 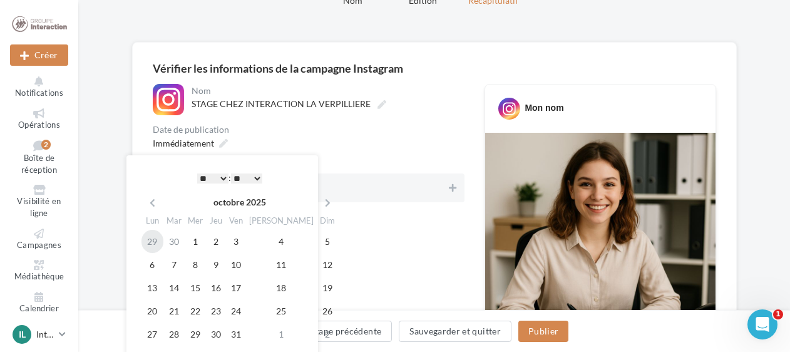 What do you see at coordinates (327, 264) in the screenshot?
I see `td: 12` at bounding box center [327, 264].